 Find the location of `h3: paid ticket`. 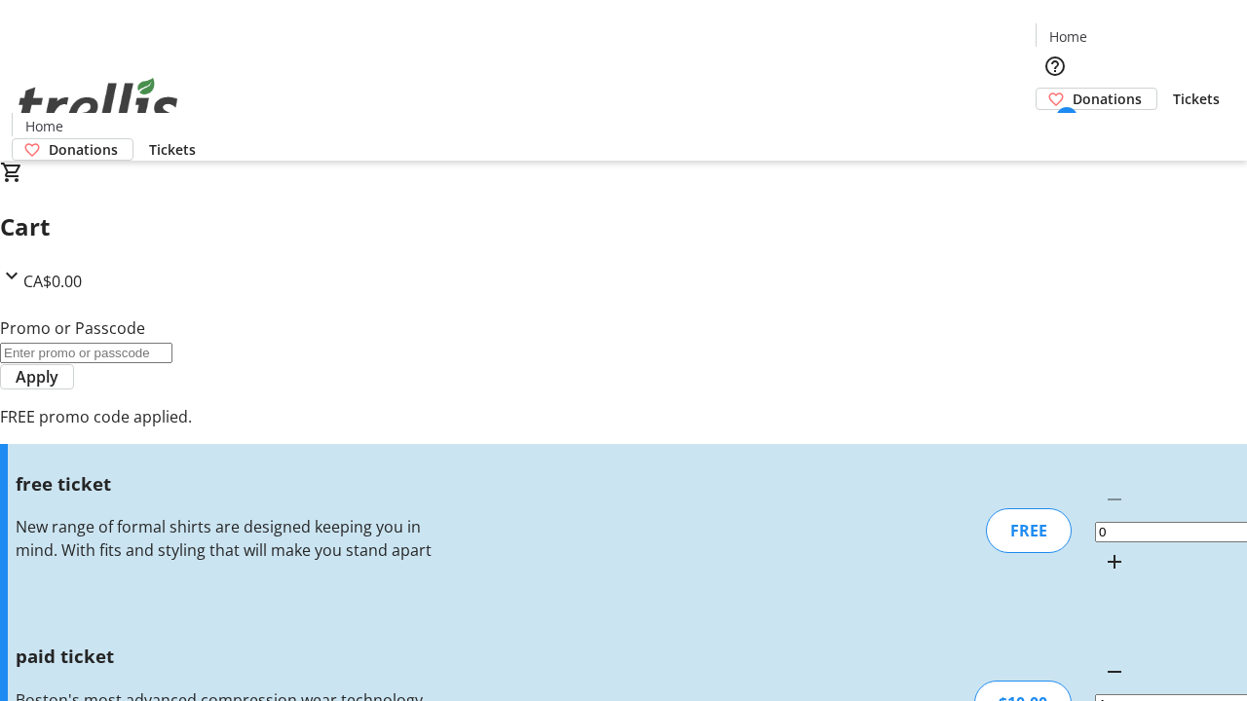

h3: paid ticket is located at coordinates (228, 657).